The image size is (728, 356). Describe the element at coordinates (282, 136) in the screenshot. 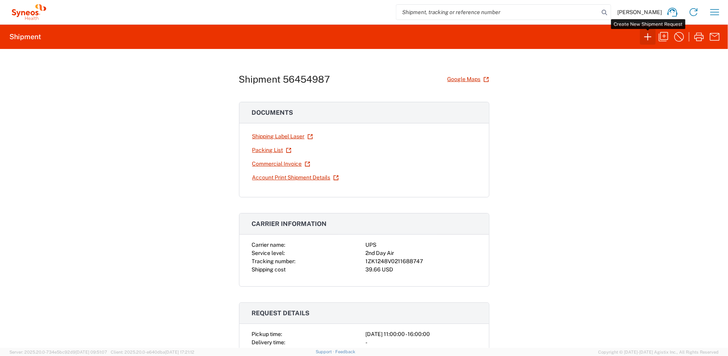

I see `a: Shipping Label Laser` at that location.